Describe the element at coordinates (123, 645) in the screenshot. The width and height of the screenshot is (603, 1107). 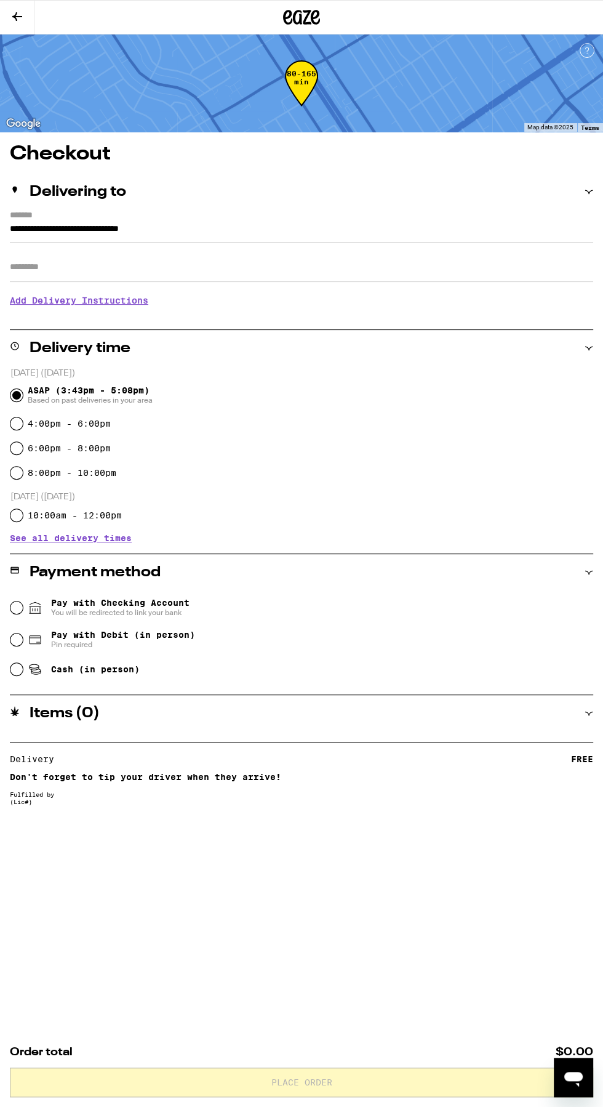
I see `span: Pin required` at that location.